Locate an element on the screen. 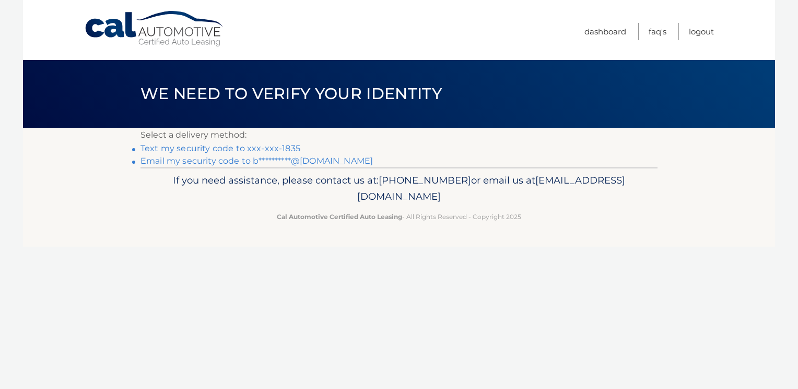  span: We need to verify your identity is located at coordinates (291, 93).